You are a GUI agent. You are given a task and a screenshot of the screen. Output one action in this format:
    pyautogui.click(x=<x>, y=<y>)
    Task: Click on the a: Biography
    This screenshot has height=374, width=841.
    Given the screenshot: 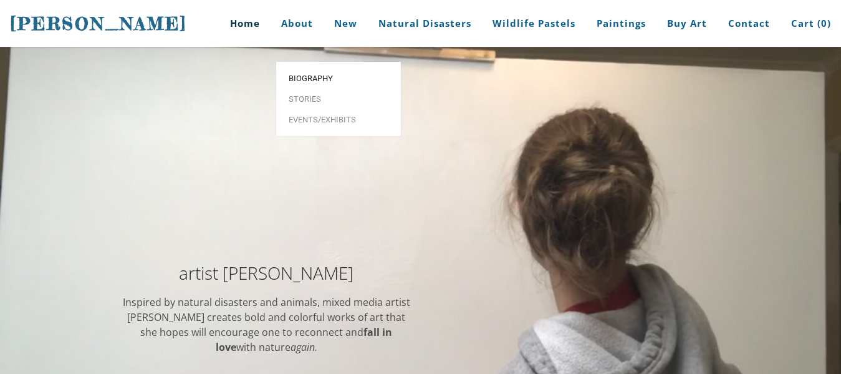 What is the action you would take?
    pyautogui.click(x=339, y=78)
    